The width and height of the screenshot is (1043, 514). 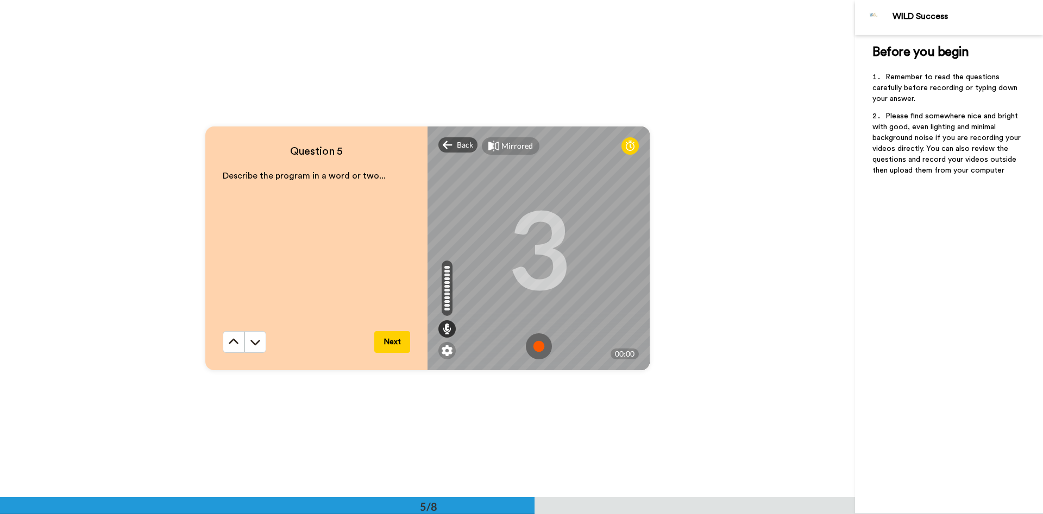 What do you see at coordinates (874, 17) in the screenshot?
I see `img: Profile Image` at bounding box center [874, 17].